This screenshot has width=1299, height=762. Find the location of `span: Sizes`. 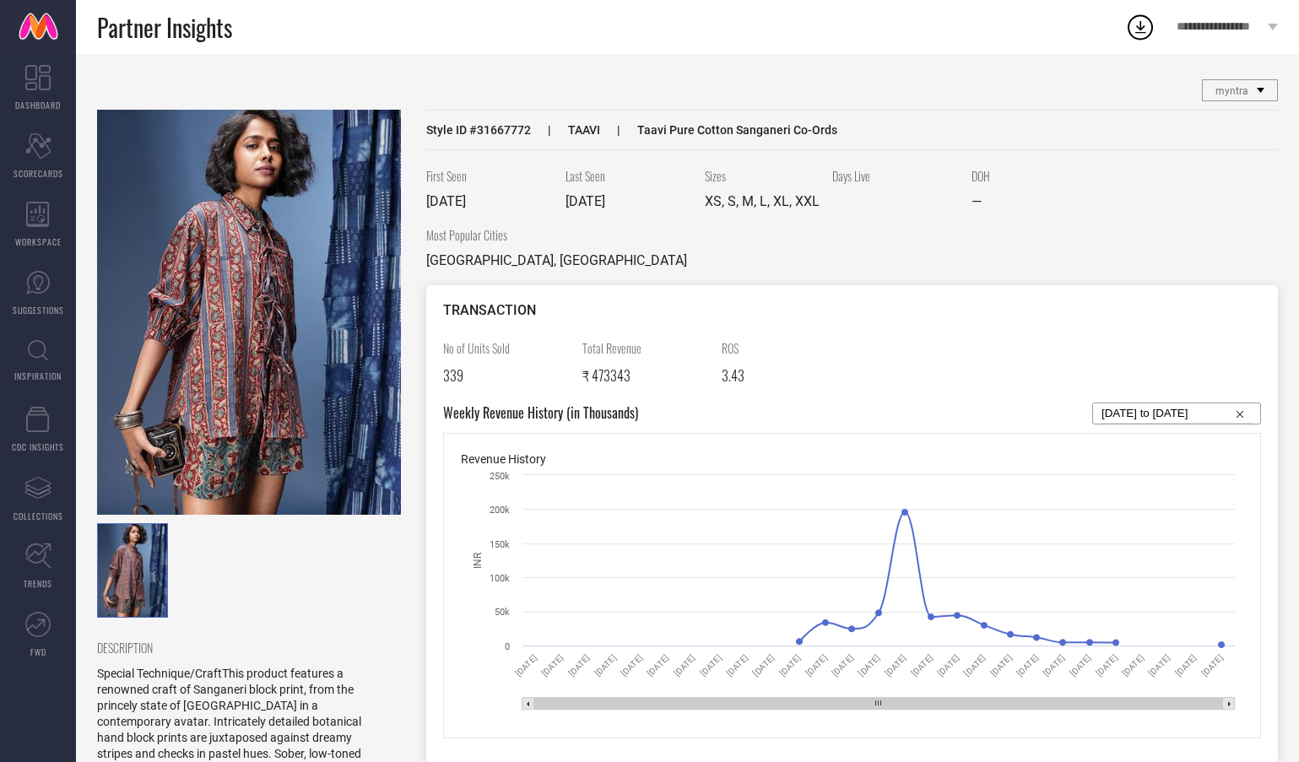

span: Sizes is located at coordinates (762, 176).